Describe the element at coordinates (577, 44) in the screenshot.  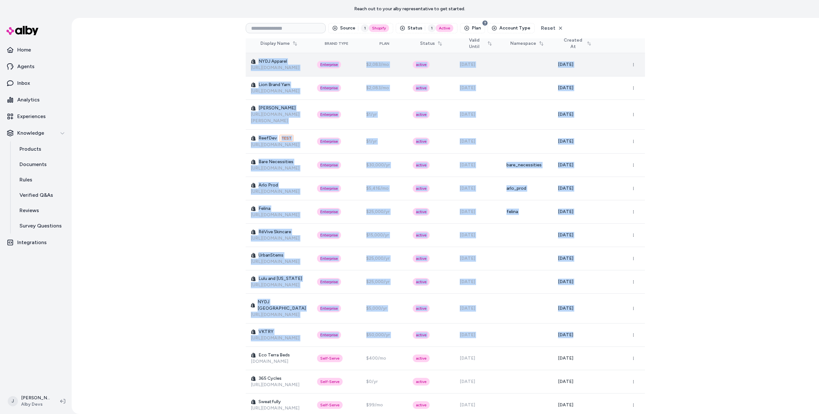
I see `button: Created At` at that location.